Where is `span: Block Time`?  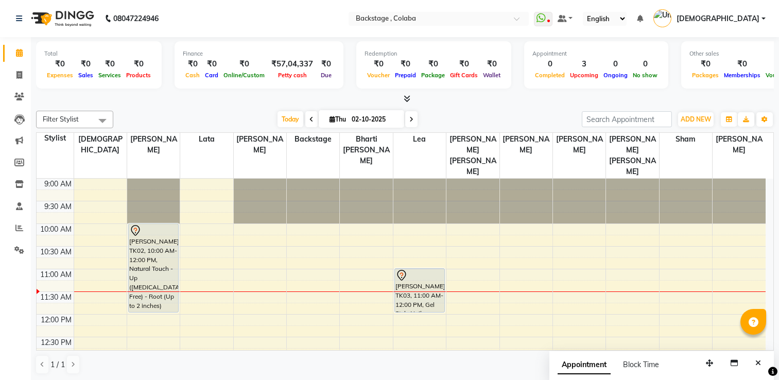 span: Block Time is located at coordinates (641, 364).